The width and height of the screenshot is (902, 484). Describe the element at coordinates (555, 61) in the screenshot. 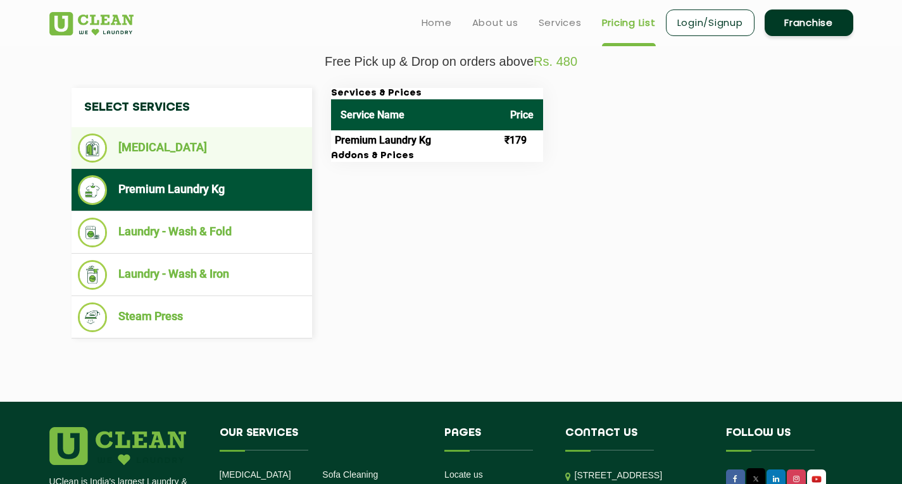

I see `span: Rs. 480` at that location.